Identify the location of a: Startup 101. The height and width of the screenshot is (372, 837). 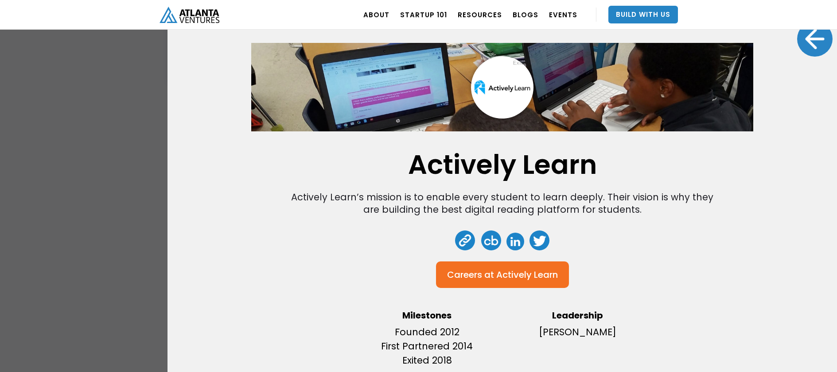
(423, 15).